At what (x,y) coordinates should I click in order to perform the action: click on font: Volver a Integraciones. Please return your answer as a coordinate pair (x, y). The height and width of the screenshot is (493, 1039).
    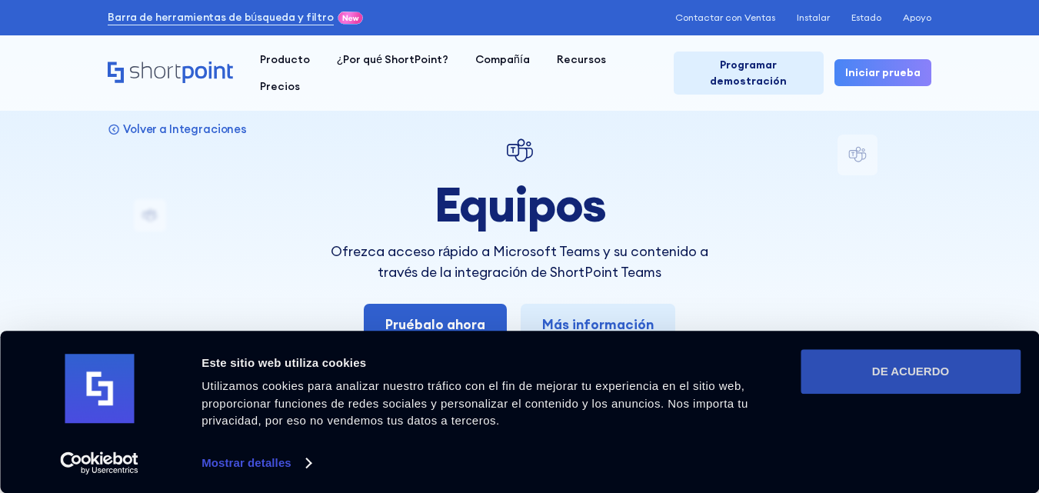
    Looking at the image, I should click on (185, 128).